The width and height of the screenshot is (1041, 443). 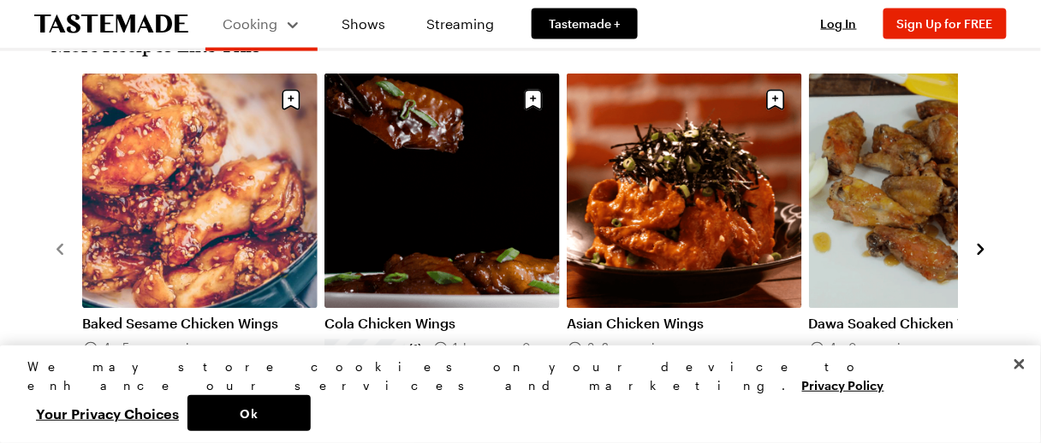 I want to click on button: Sign Up for FREE, so click(x=945, y=24).